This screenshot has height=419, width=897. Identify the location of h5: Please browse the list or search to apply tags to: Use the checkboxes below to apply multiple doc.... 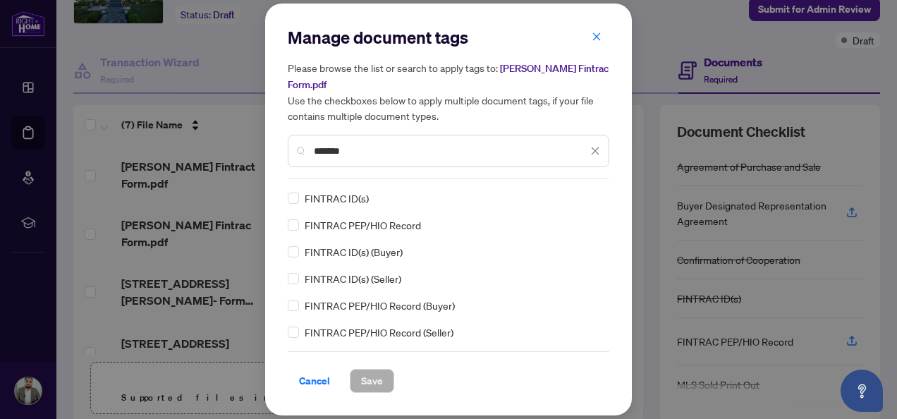
(449, 92).